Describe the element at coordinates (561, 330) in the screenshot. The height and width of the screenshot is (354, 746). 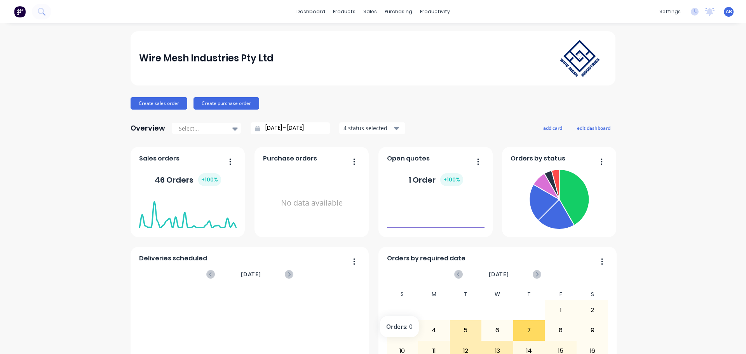
I see `div: 8` at that location.